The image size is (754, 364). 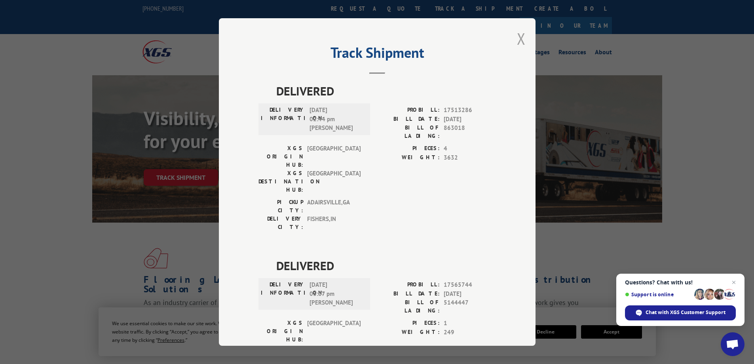 What do you see at coordinates (470, 148) in the screenshot?
I see `span: 4` at bounding box center [470, 148].